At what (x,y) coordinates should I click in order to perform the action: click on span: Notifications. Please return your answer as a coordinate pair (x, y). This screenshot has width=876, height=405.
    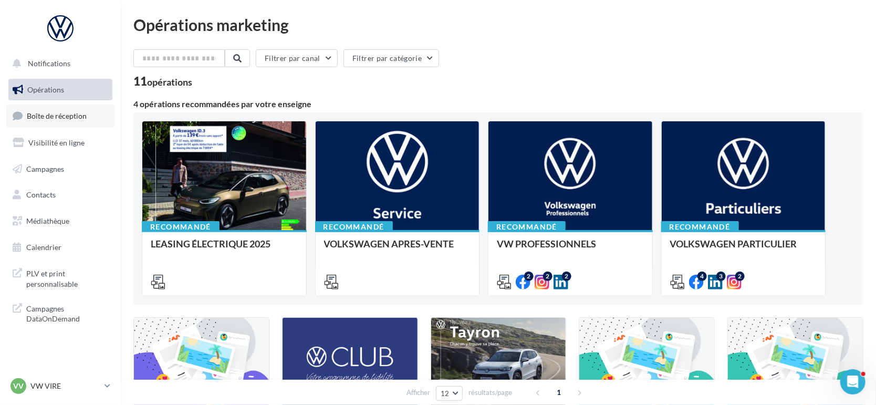
    Looking at the image, I should click on (49, 63).